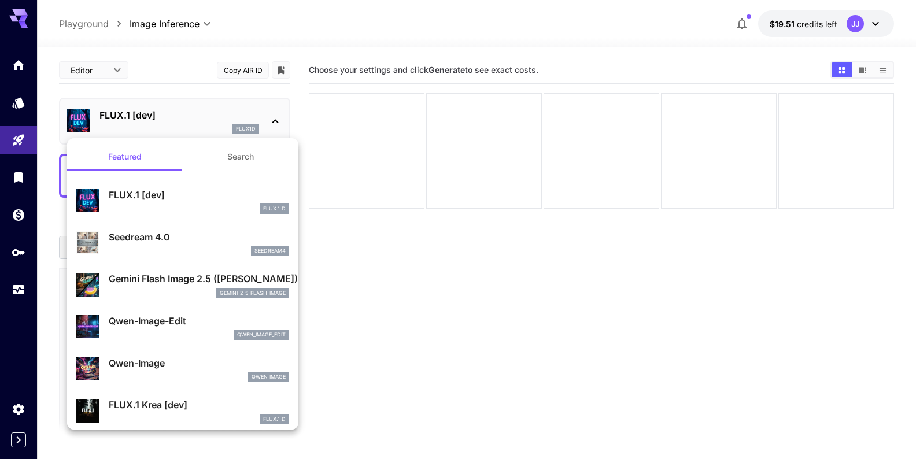 The width and height of the screenshot is (916, 459). Describe the element at coordinates (268, 377) in the screenshot. I see `p: Qwen Image` at that location.